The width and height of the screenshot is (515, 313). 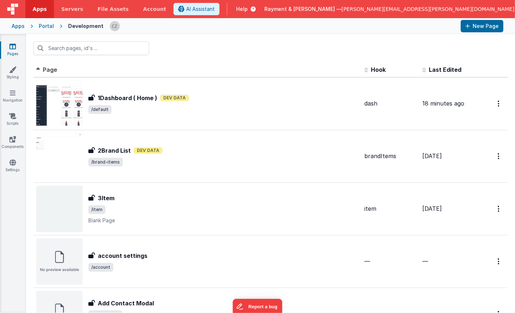 I want to click on span: 18 minutes ago, so click(x=444, y=103).